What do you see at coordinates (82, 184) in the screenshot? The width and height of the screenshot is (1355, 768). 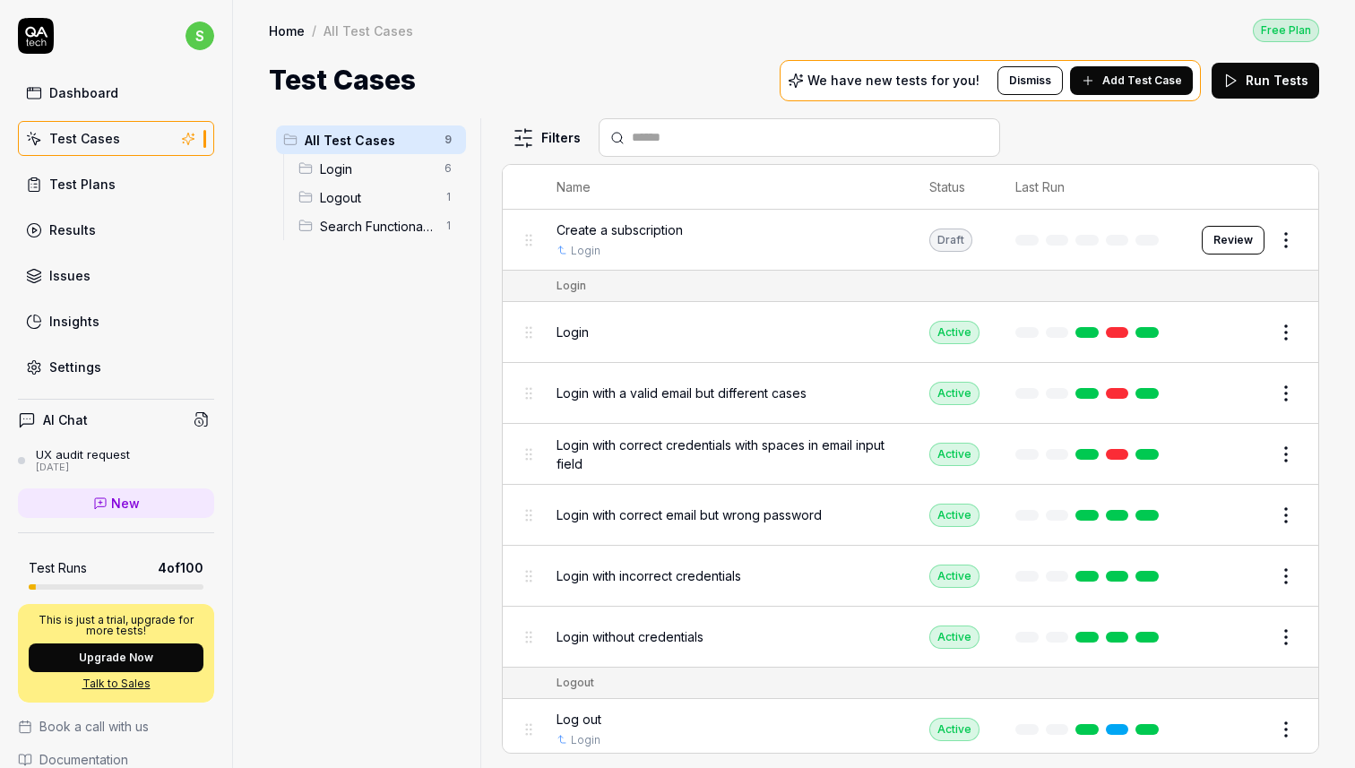 I see `div: Test Plans` at bounding box center [82, 184].